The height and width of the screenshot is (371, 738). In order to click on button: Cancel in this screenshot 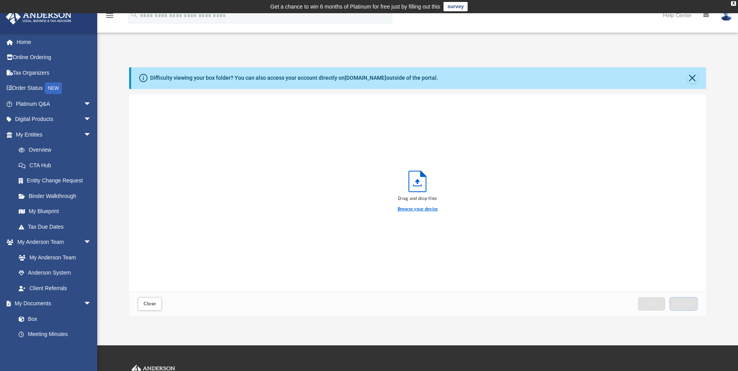, I will do `click(651, 304)`.